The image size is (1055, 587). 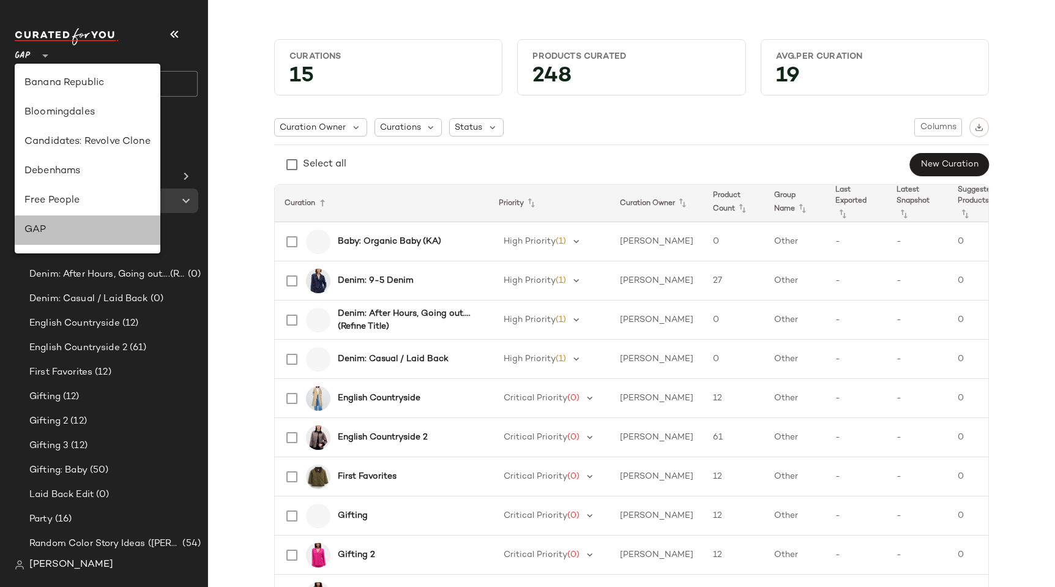 What do you see at coordinates (949, 165) in the screenshot?
I see `span: New Curation` at bounding box center [949, 165].